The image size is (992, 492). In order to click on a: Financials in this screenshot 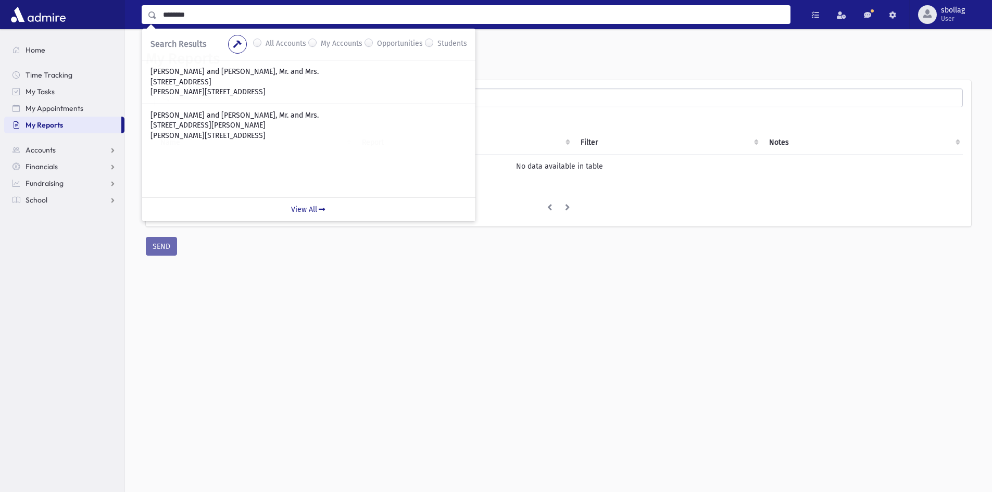, I will do `click(64, 167)`.